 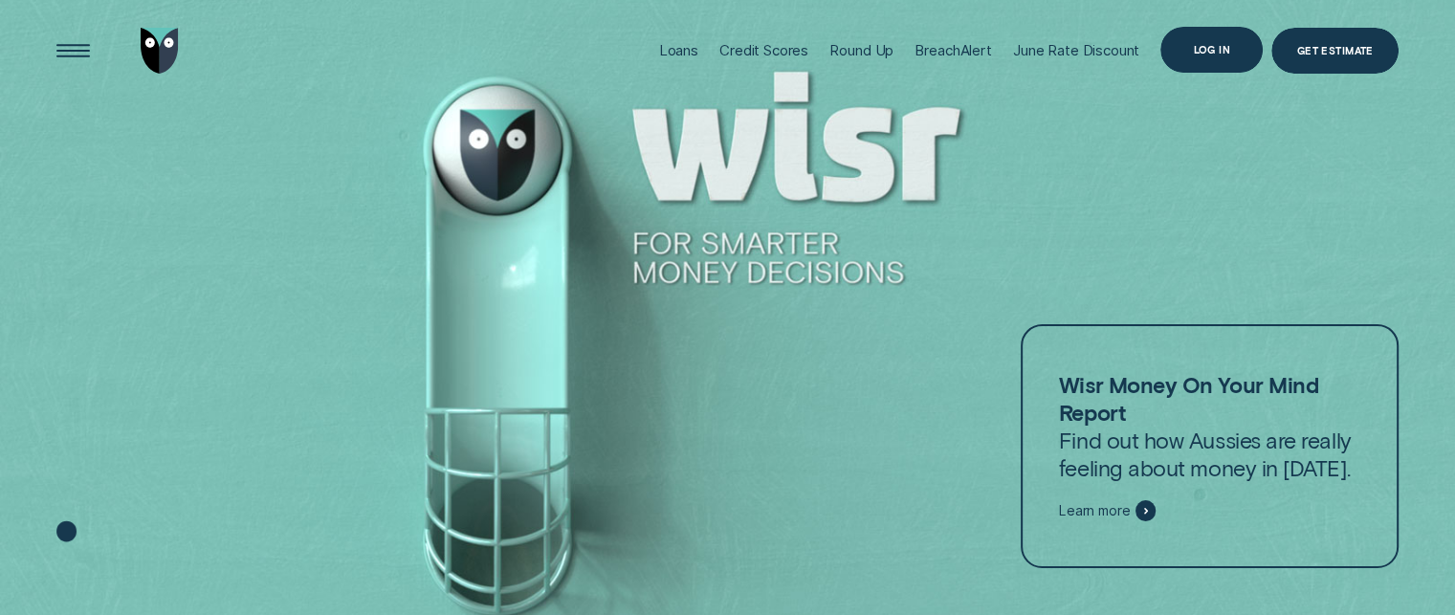 I want to click on button: Log in, so click(x=1211, y=50).